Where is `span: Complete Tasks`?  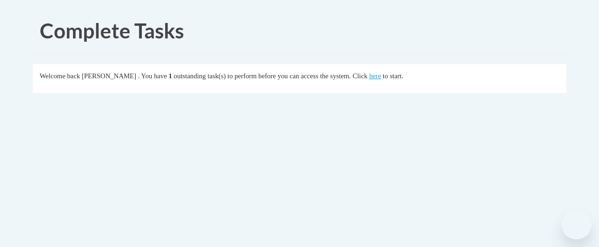 span: Complete Tasks is located at coordinates (112, 30).